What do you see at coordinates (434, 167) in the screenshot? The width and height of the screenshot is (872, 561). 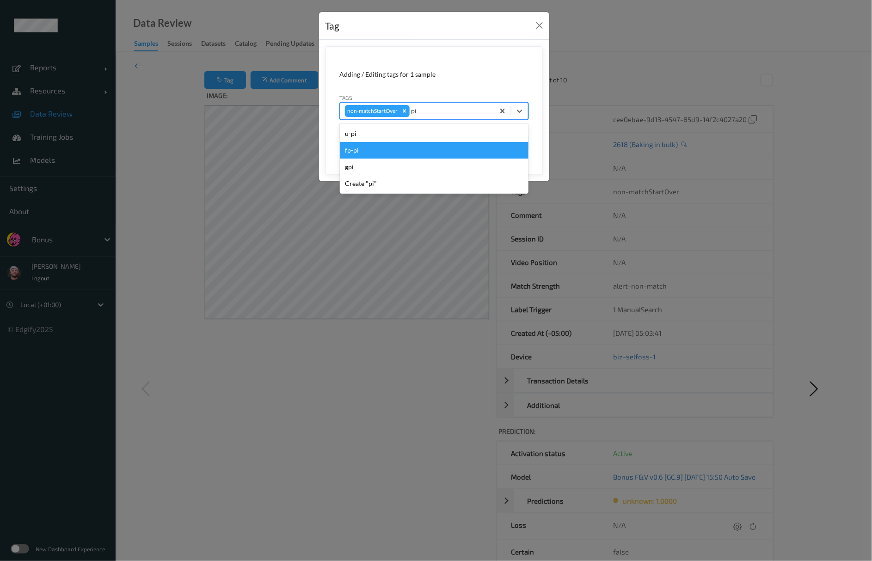 I see `div: gpi` at bounding box center [434, 167].